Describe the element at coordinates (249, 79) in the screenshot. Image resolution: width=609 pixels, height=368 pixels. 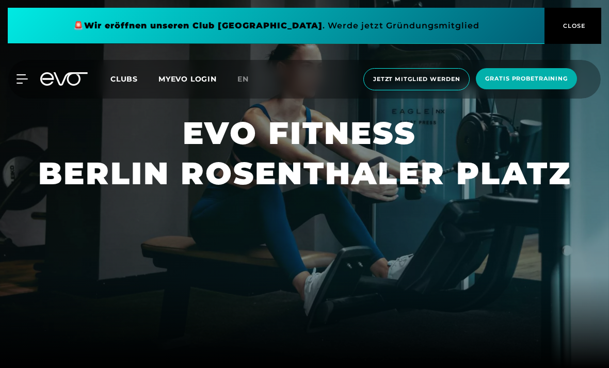
I see `a: en` at that location.